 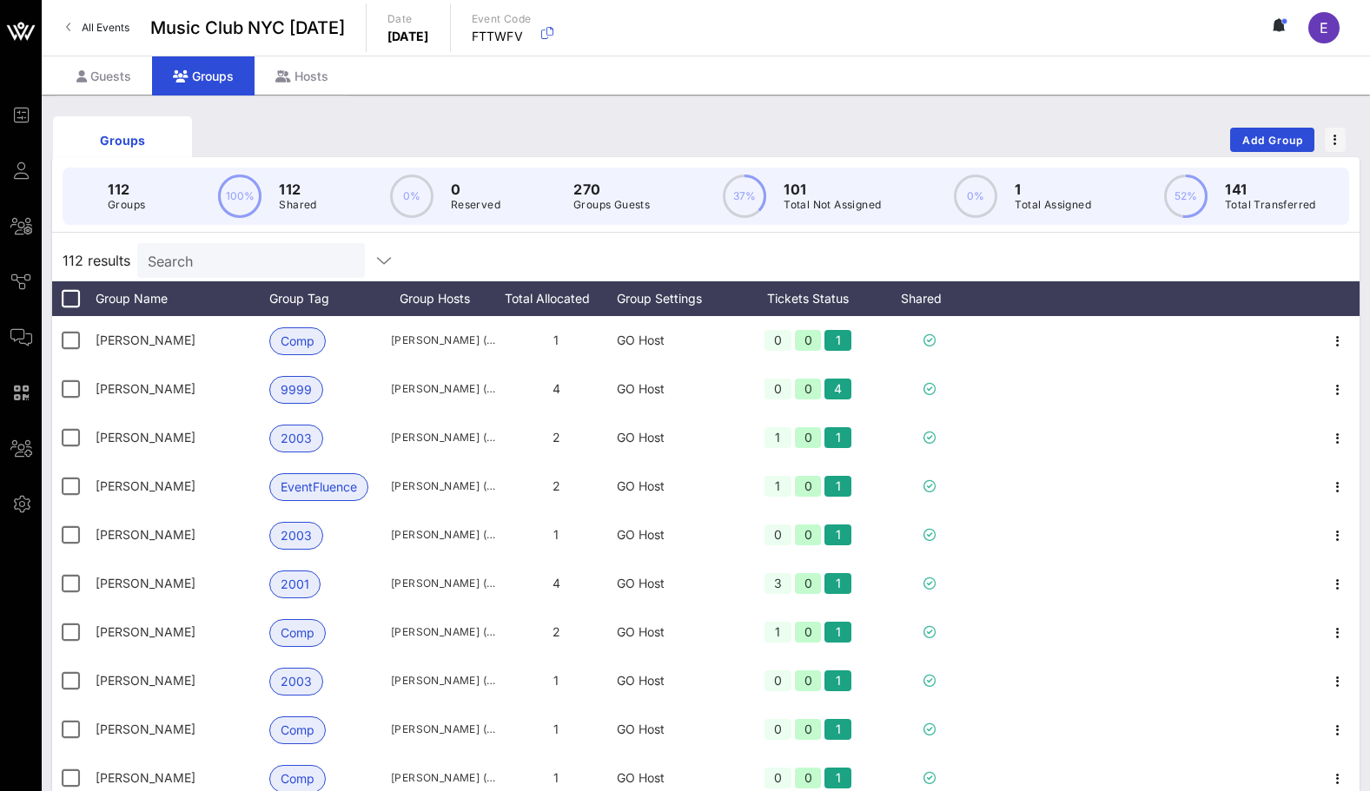 I want to click on span: Ali Rubler, so click(x=145, y=437).